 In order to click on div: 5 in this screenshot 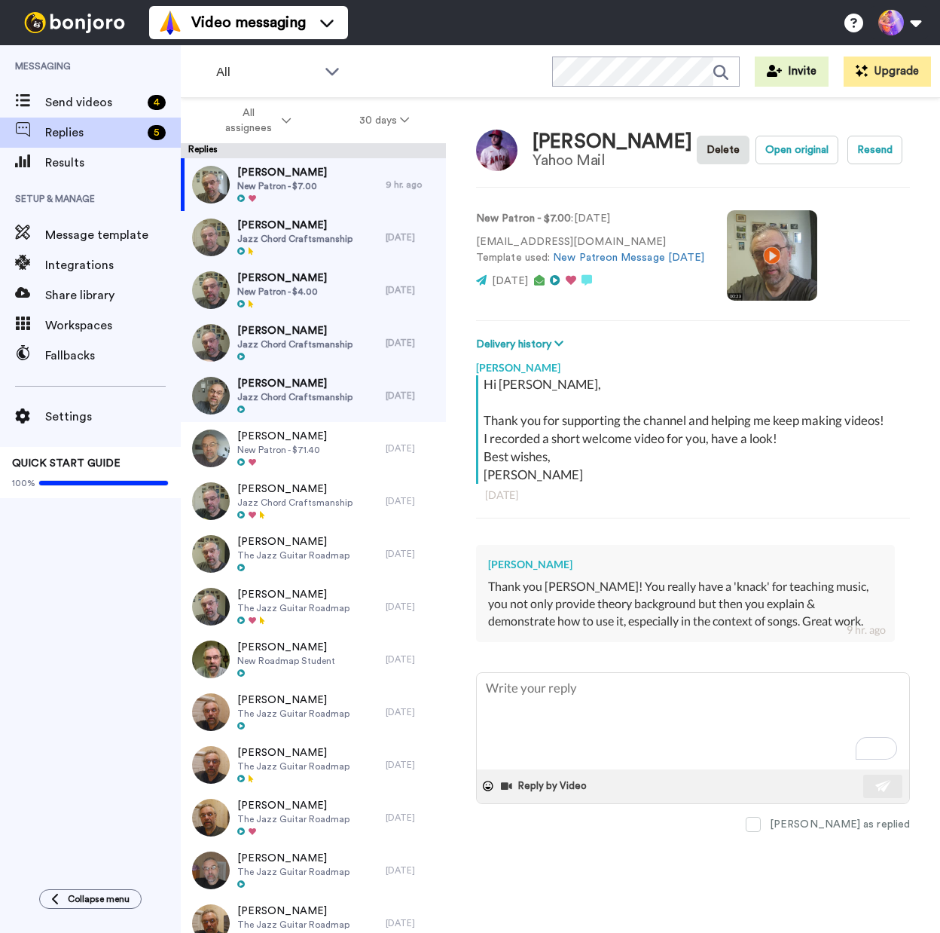, I will do `click(157, 133)`.